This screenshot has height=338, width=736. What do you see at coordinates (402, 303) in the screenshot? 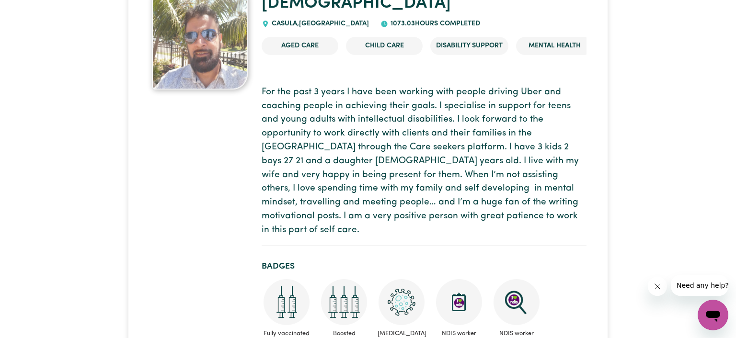
I see `img: CS Academy: COVID-19 Infection Control Training course completed` at bounding box center [402, 303].